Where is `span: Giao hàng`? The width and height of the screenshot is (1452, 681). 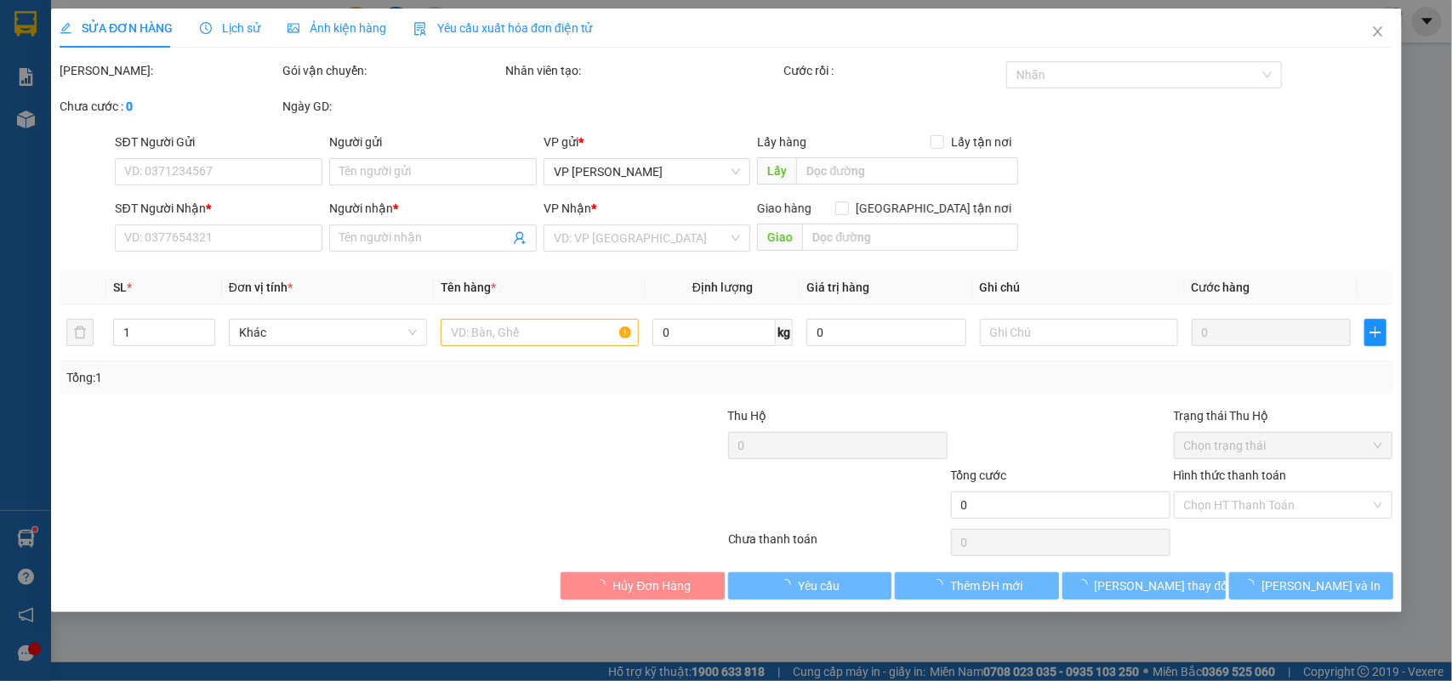
span: Giao hàng is located at coordinates (784, 208).